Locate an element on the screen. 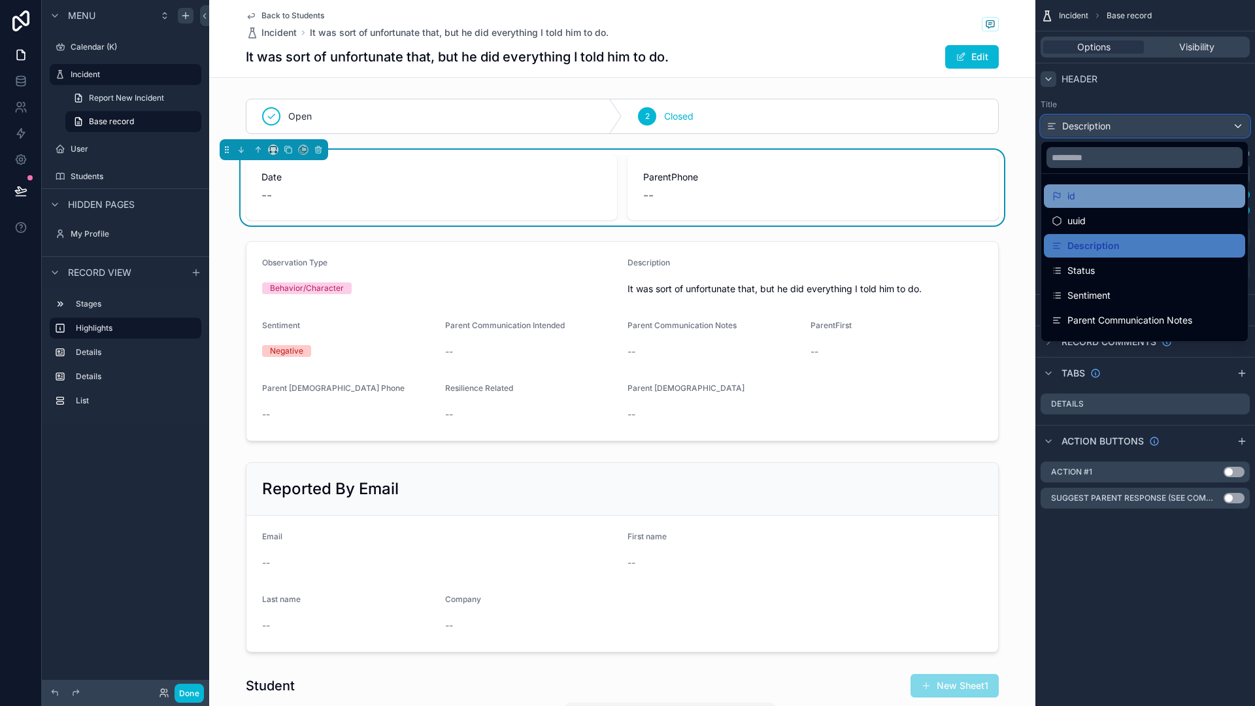 The width and height of the screenshot is (1255, 706). span: Date is located at coordinates (431, 177).